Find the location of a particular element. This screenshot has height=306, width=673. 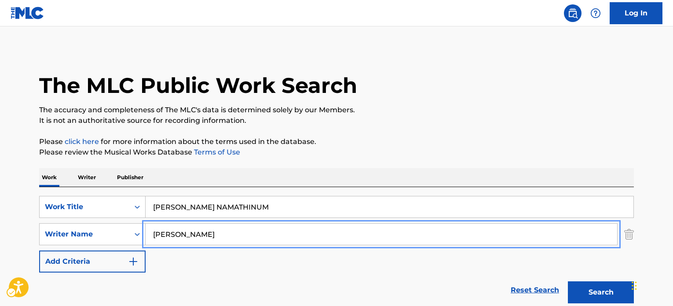

a: Log In is located at coordinates (636, 13).